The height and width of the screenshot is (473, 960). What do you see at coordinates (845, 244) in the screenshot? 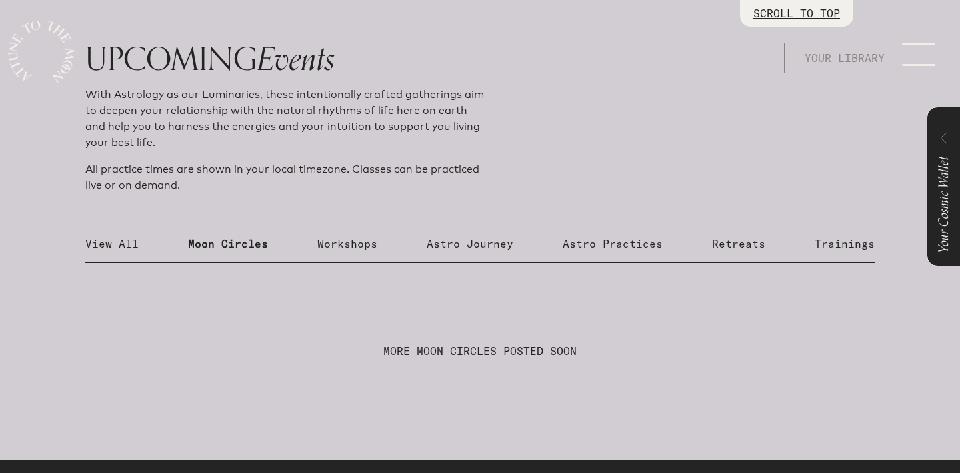
I see `p: Trainings` at bounding box center [845, 244].